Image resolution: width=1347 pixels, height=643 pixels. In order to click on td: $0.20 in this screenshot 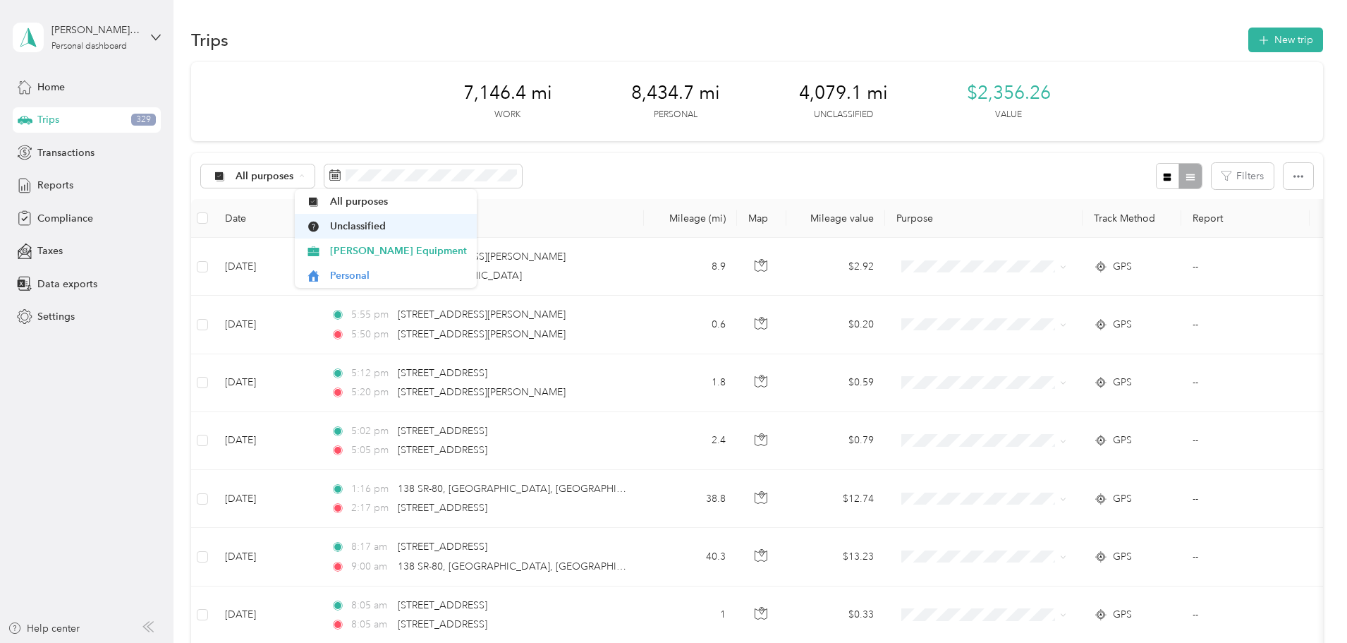, I will do `click(836, 324)`.